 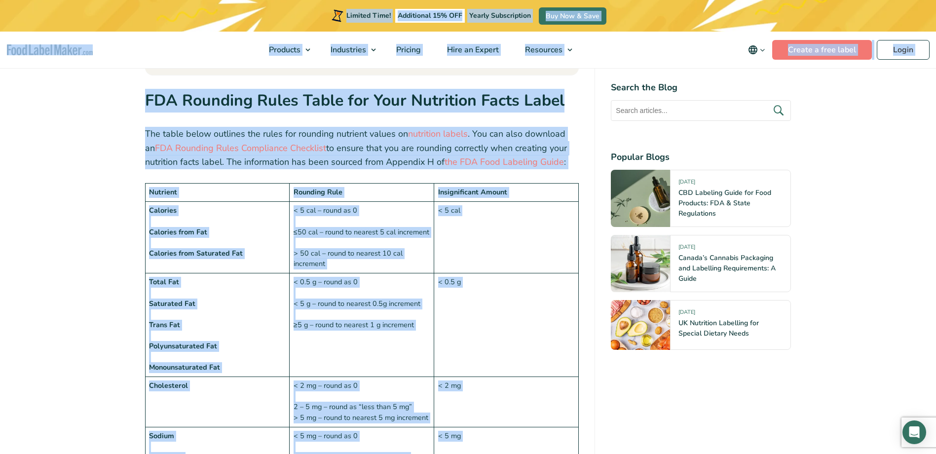 I want to click on strong: Saturated Fat, so click(x=172, y=303).